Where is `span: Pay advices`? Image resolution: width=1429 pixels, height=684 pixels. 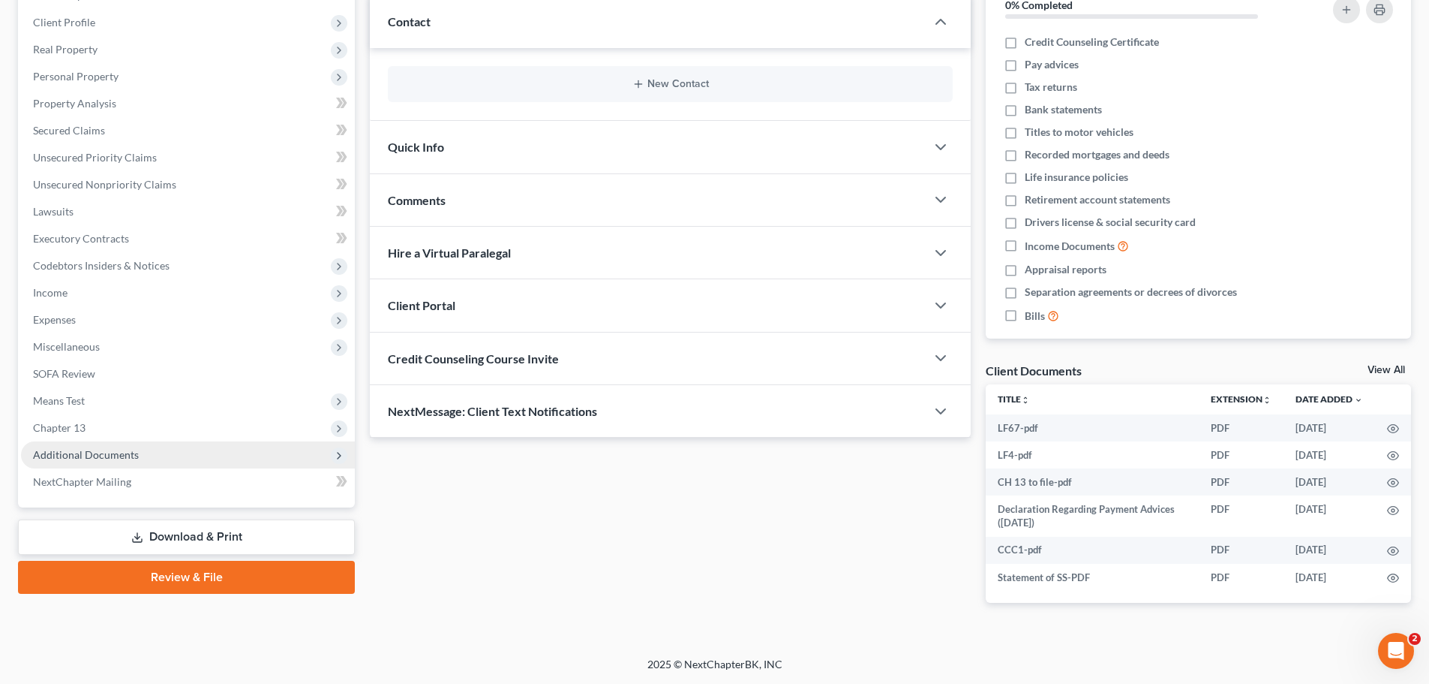
span: Pay advices is located at coordinates (1052, 65).